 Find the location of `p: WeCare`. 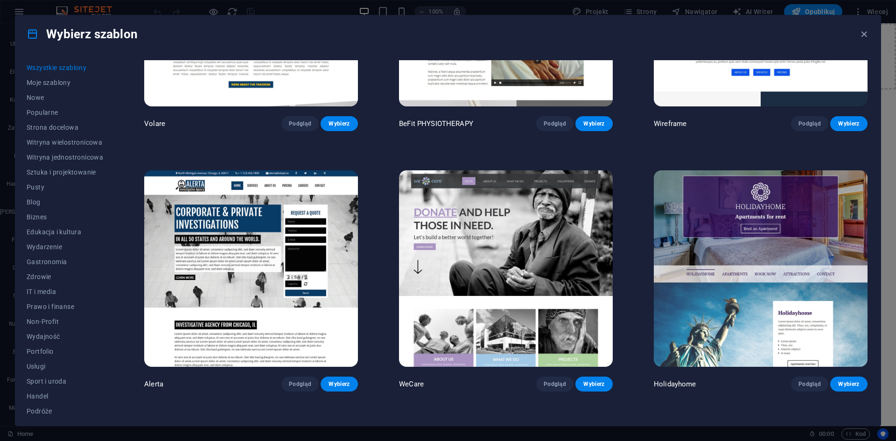

p: WeCare is located at coordinates (411, 384).